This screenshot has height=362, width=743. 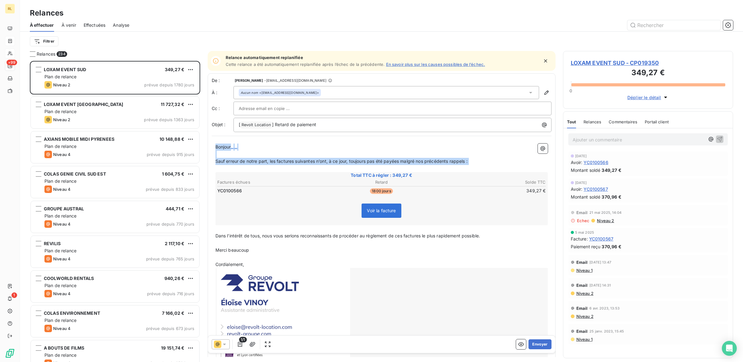 I want to click on span: Tout, so click(x=571, y=122).